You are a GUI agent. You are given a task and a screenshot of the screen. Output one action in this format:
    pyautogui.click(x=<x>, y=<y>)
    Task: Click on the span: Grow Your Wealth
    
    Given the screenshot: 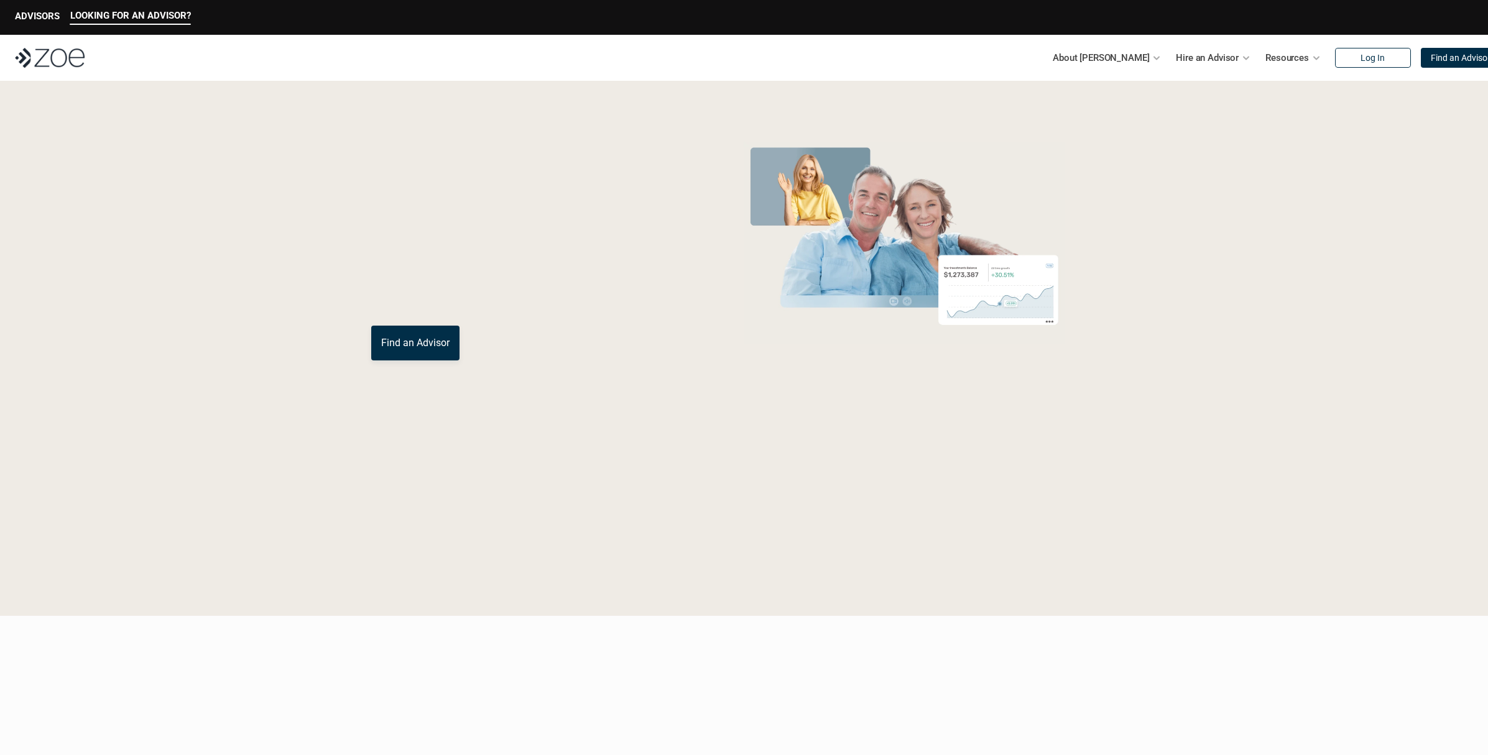 What is the action you would take?
    pyautogui.click(x=509, y=161)
    